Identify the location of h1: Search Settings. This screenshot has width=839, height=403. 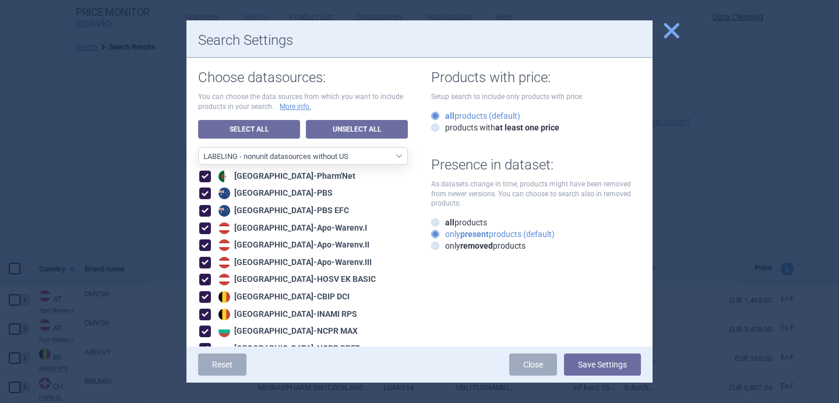
(420, 40).